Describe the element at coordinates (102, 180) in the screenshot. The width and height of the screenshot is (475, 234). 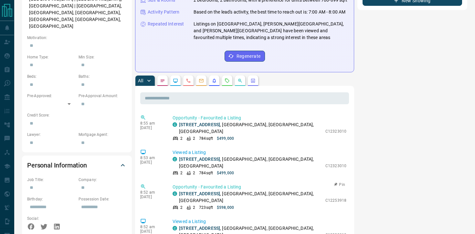
I see `p: Company:` at that location.